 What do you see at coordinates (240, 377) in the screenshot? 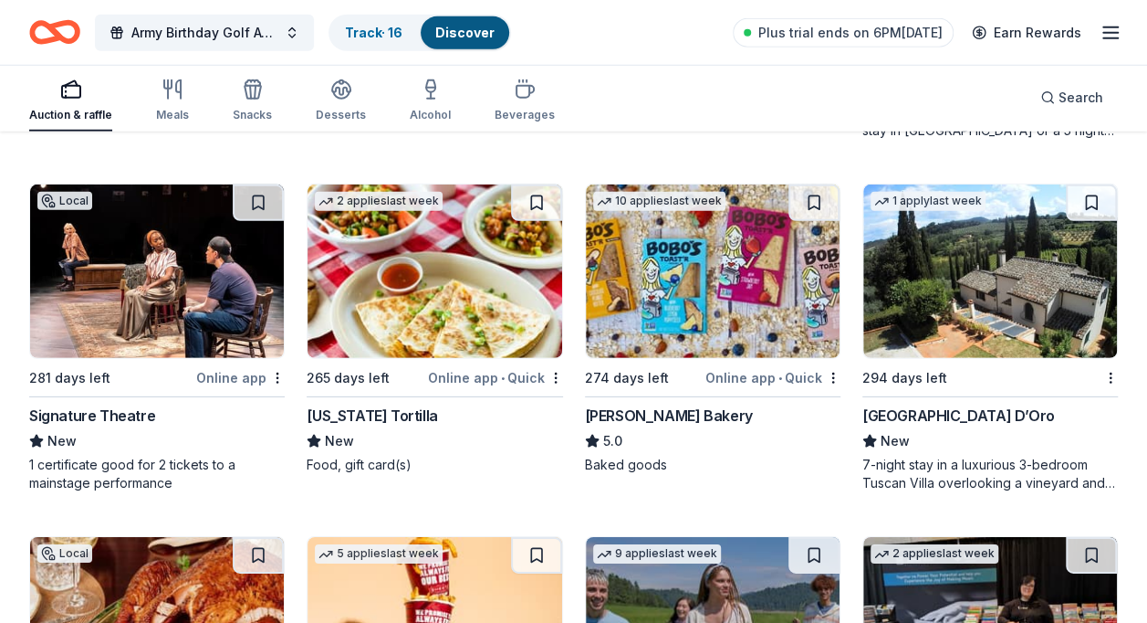
I see `div: Online app` at bounding box center [240, 377].